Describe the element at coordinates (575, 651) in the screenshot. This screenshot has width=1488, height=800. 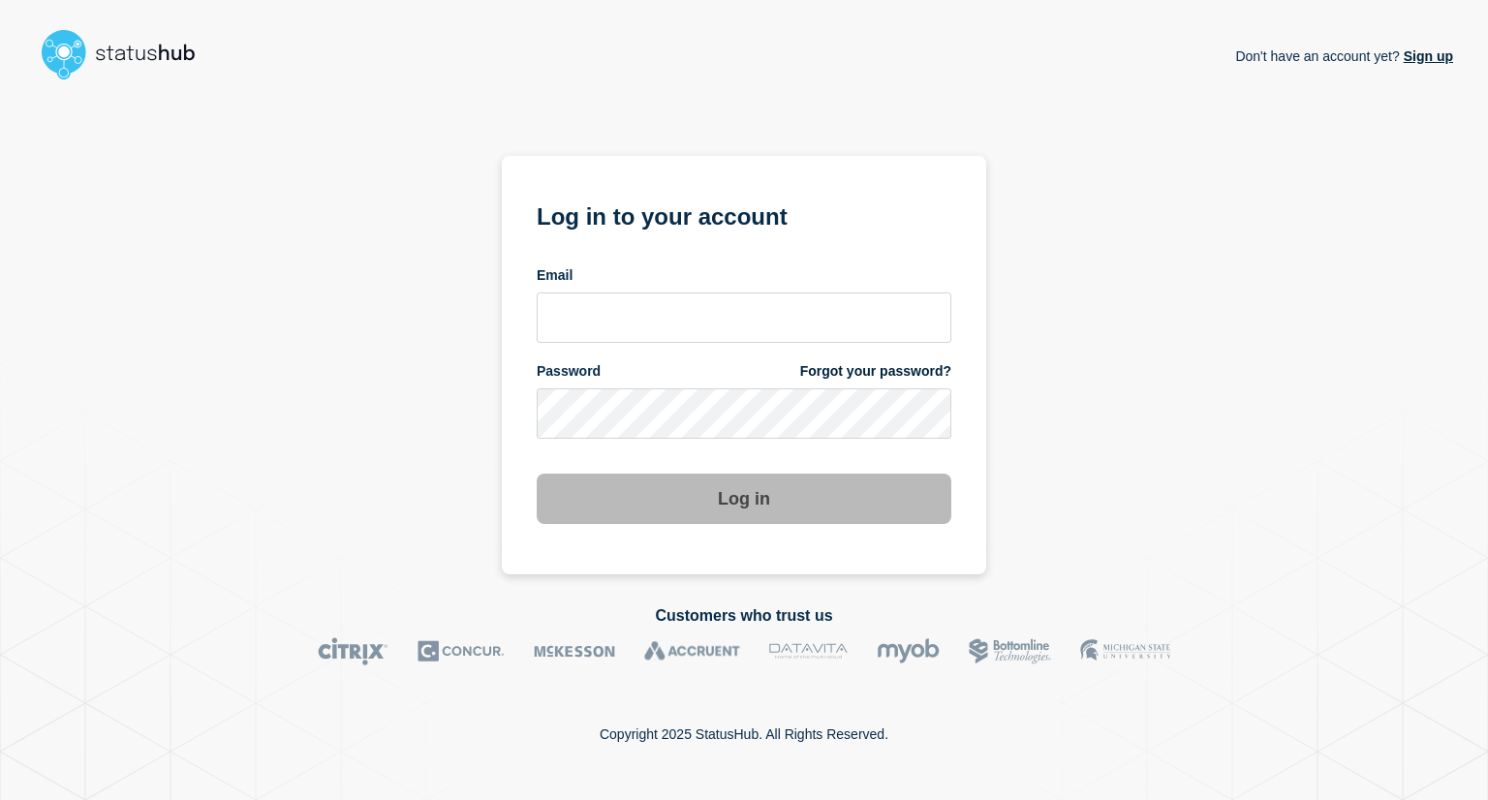
I see `img: McKesson logo` at that location.